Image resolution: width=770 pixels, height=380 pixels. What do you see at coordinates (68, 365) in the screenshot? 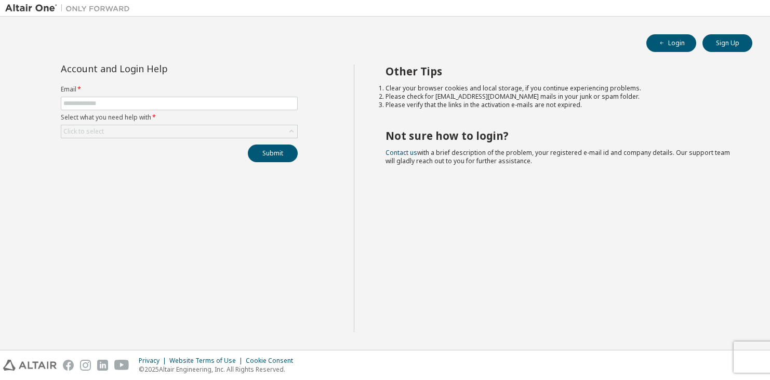
I see `img: facebook.svg` at bounding box center [68, 365].